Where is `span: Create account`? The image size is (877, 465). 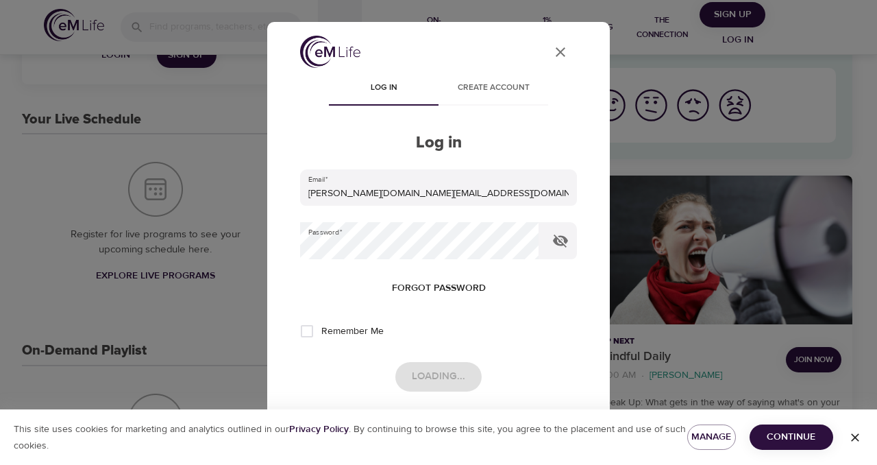 span: Create account is located at coordinates (494, 88).